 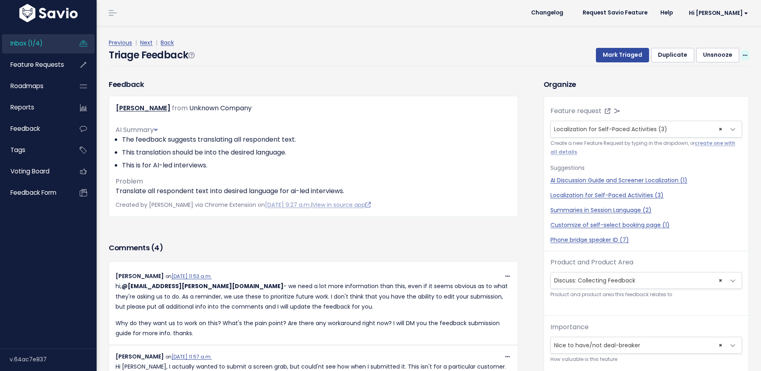 I want to click on span: Feedback, so click(x=25, y=128).